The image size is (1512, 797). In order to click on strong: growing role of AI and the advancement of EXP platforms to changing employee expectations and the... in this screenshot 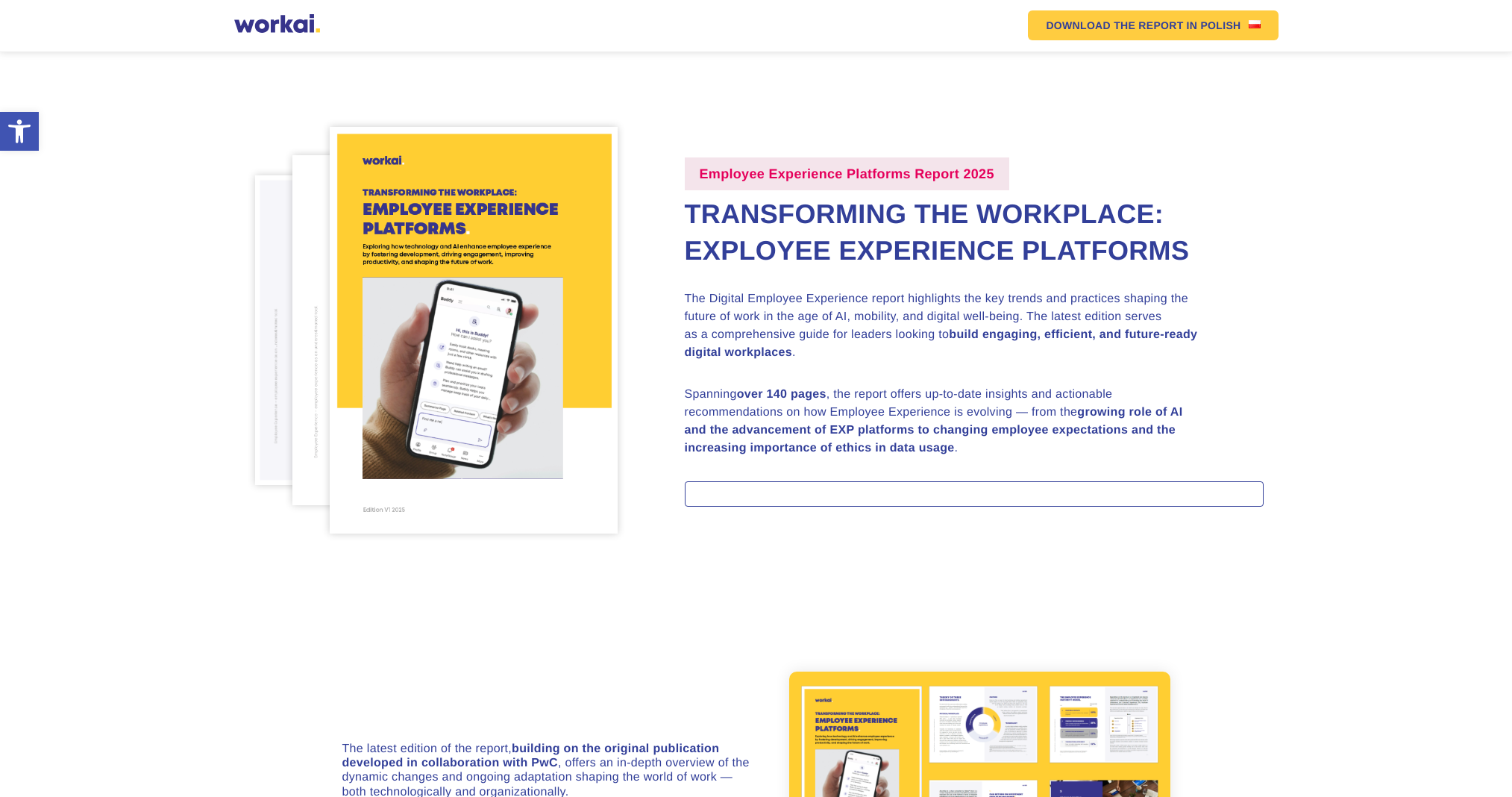, I will do `click(934, 430)`.